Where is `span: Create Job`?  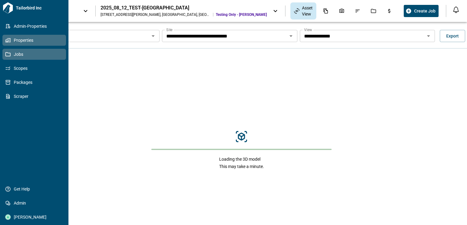 span: Create Job is located at coordinates (425, 11).